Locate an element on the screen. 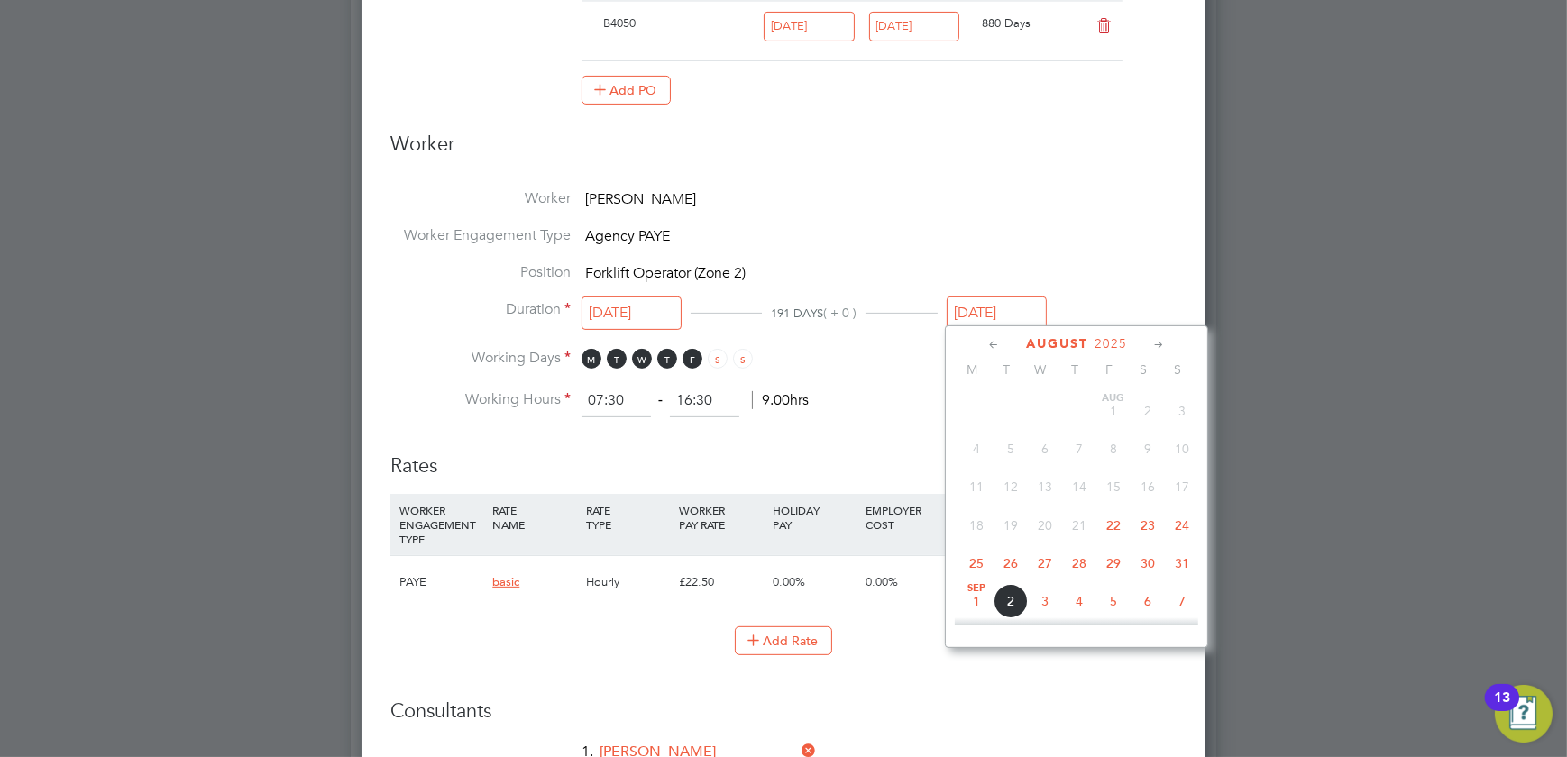  span: 23 is located at coordinates (1148, 526).